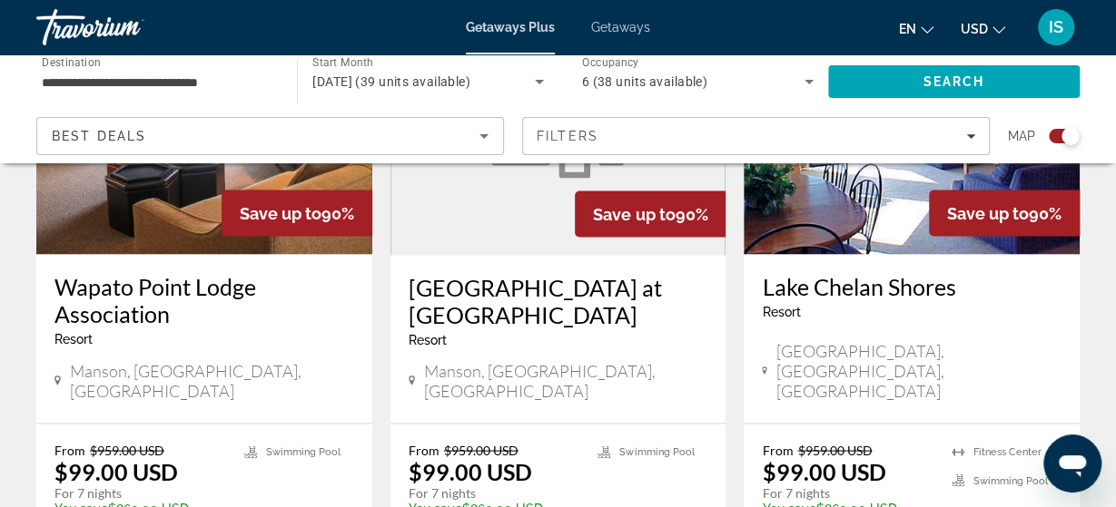 This screenshot has width=1116, height=507. Describe the element at coordinates (1056, 27) in the screenshot. I see `span: IS` at that location.